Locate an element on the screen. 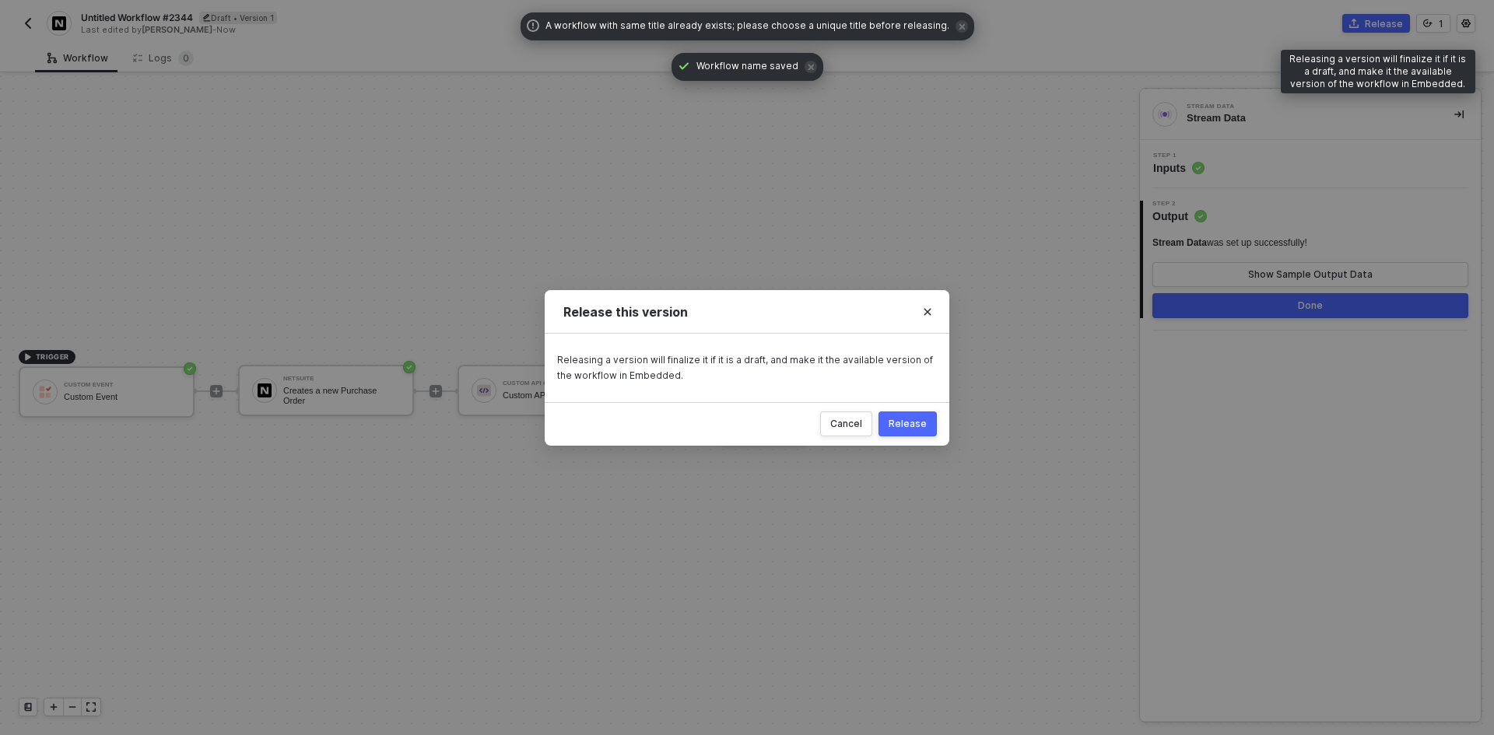  sup: 0 is located at coordinates (186, 58).